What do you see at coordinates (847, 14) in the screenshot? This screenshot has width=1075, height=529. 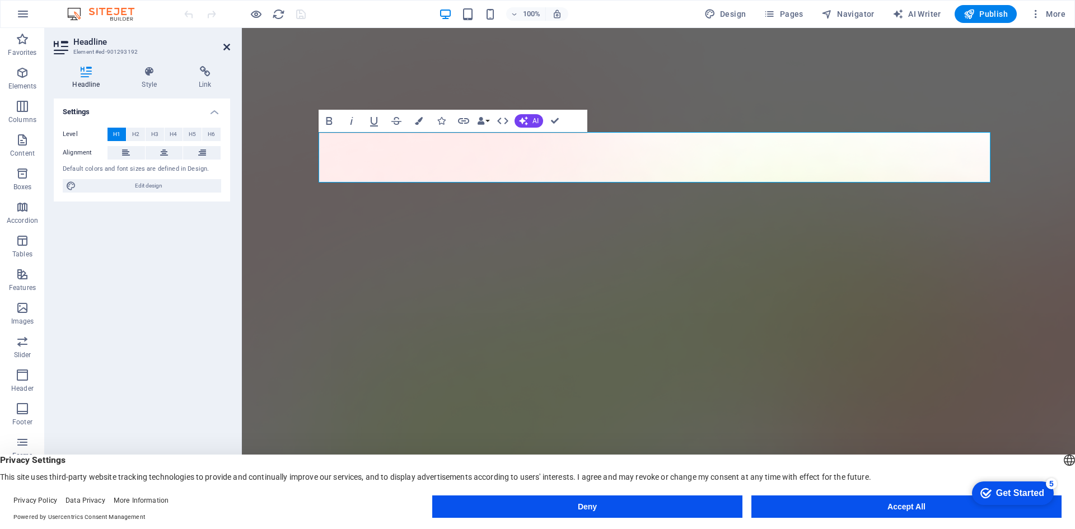 I see `button: Navigator` at bounding box center [847, 14].